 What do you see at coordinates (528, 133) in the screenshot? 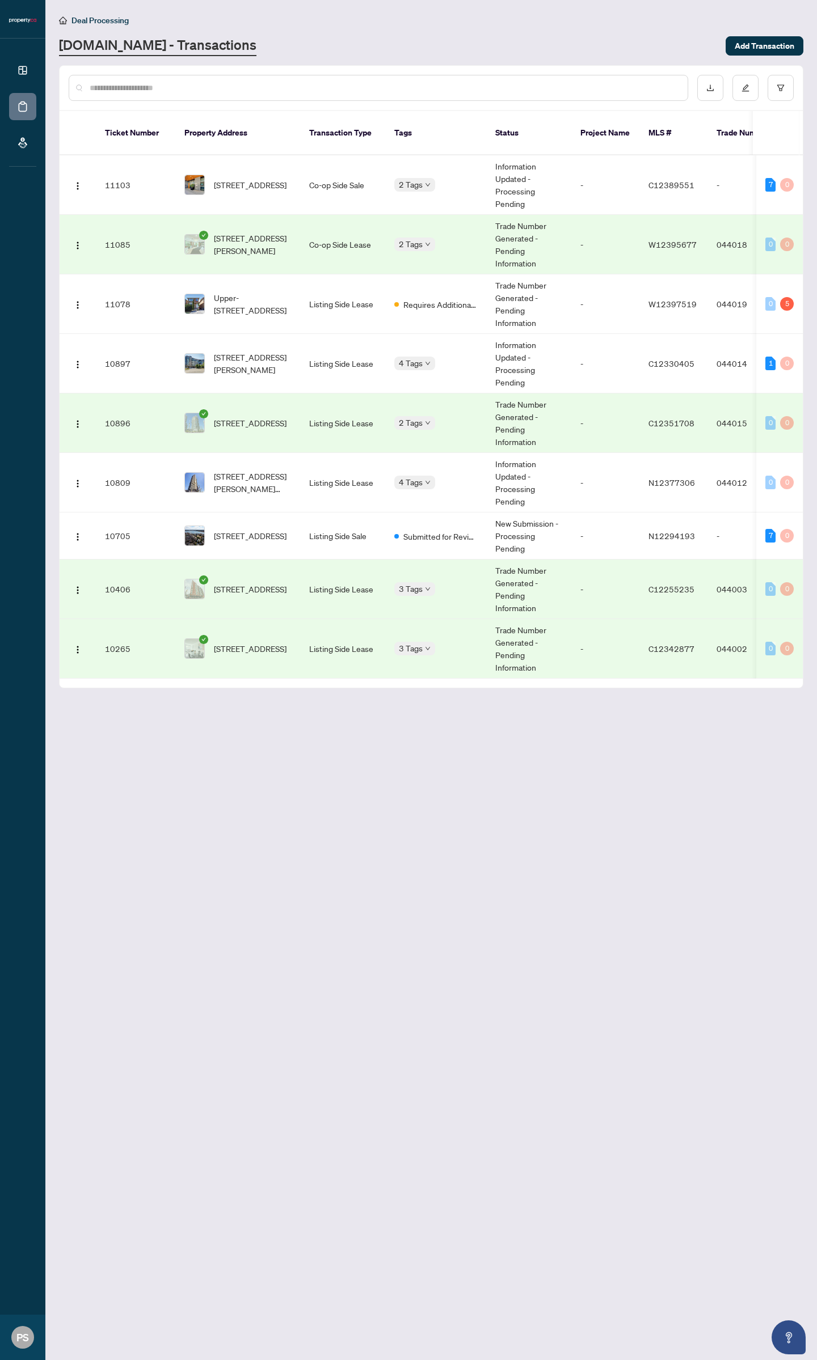
I see `th: Status` at bounding box center [528, 133].